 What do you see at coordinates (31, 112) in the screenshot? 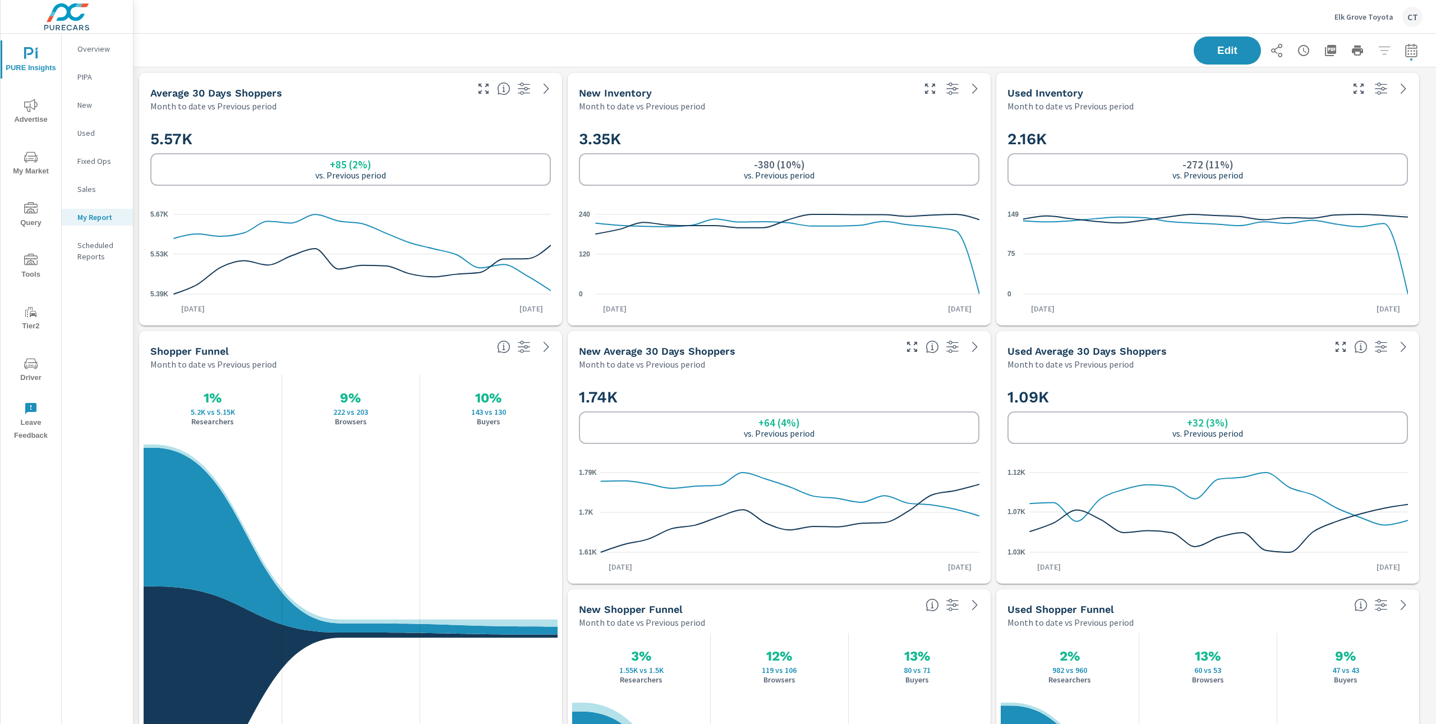
I see `span: Advertise` at bounding box center [31, 112].